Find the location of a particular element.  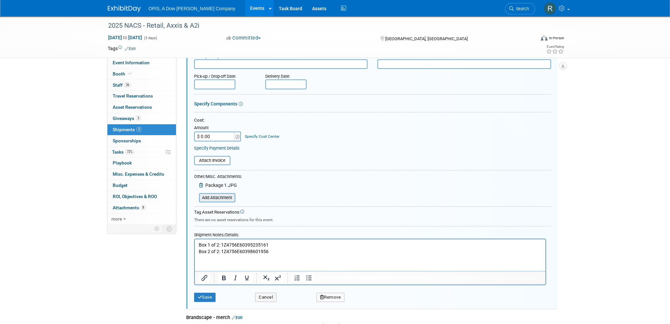

a: Search is located at coordinates (520, 9).